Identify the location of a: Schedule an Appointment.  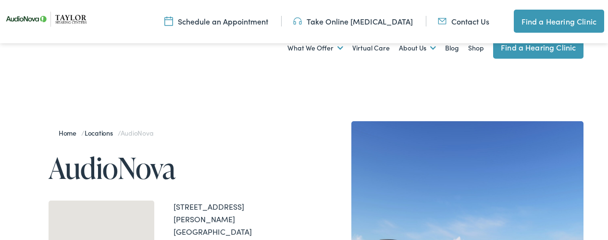
(216, 21).